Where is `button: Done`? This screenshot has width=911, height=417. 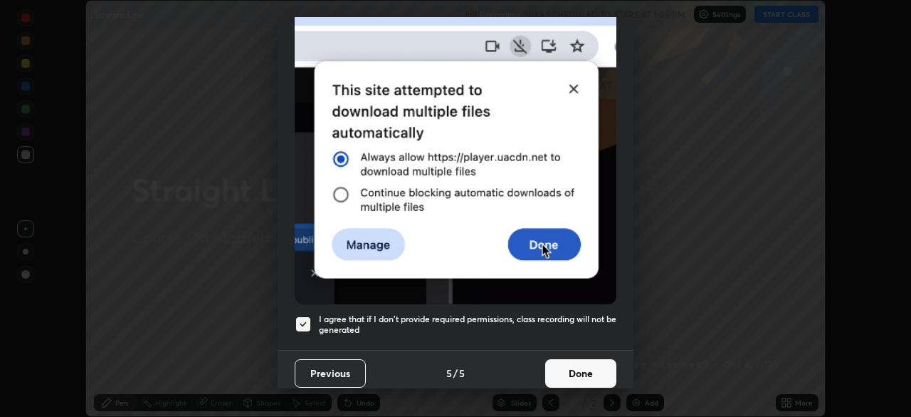
button: Done is located at coordinates (581, 373).